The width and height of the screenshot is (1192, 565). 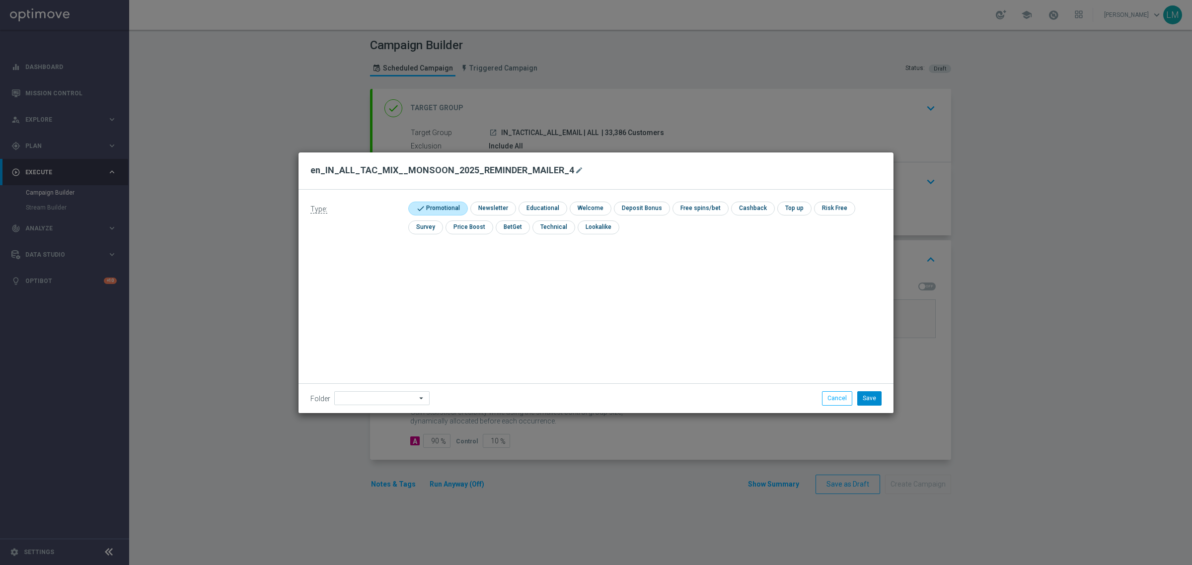 What do you see at coordinates (442, 170) in the screenshot?
I see `h2: en_IN_ALL_TAC_MIX__MONSOON_2025_REMINDER_MAILER_4` at bounding box center [442, 170].